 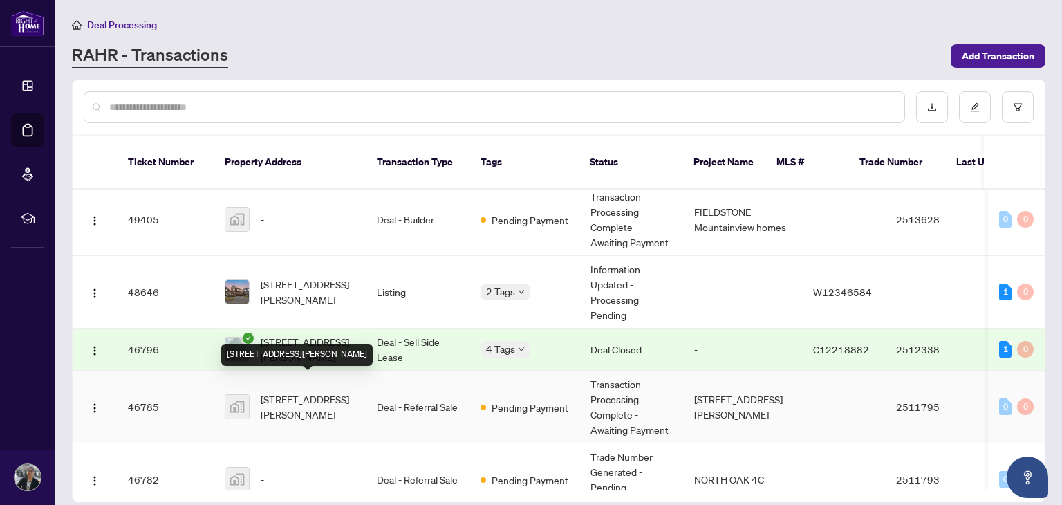 What do you see at coordinates (997, 163) in the screenshot?
I see `th: Last Updated By` at bounding box center [997, 163].